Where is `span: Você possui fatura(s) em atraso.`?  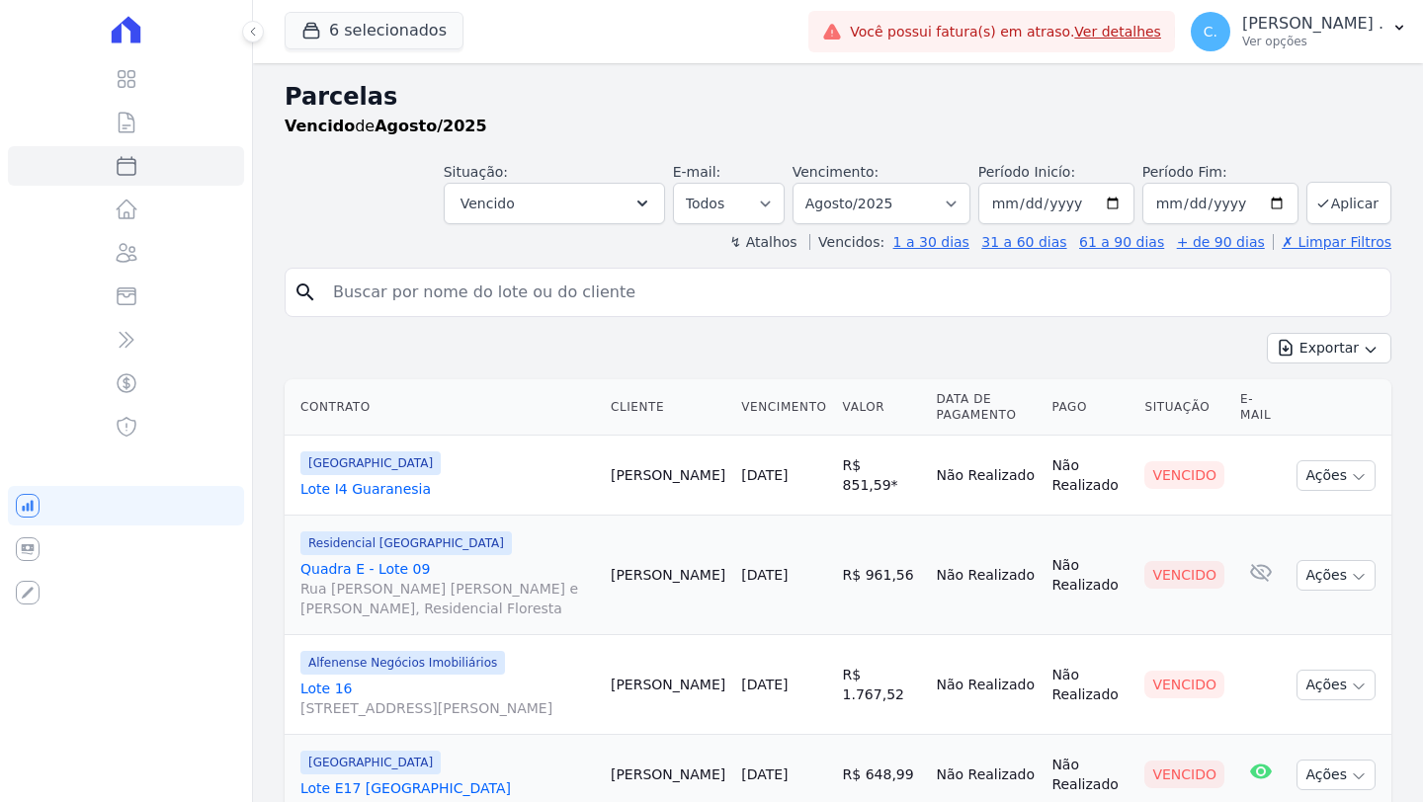 span: Você possui fatura(s) em atraso. is located at coordinates (1005, 32).